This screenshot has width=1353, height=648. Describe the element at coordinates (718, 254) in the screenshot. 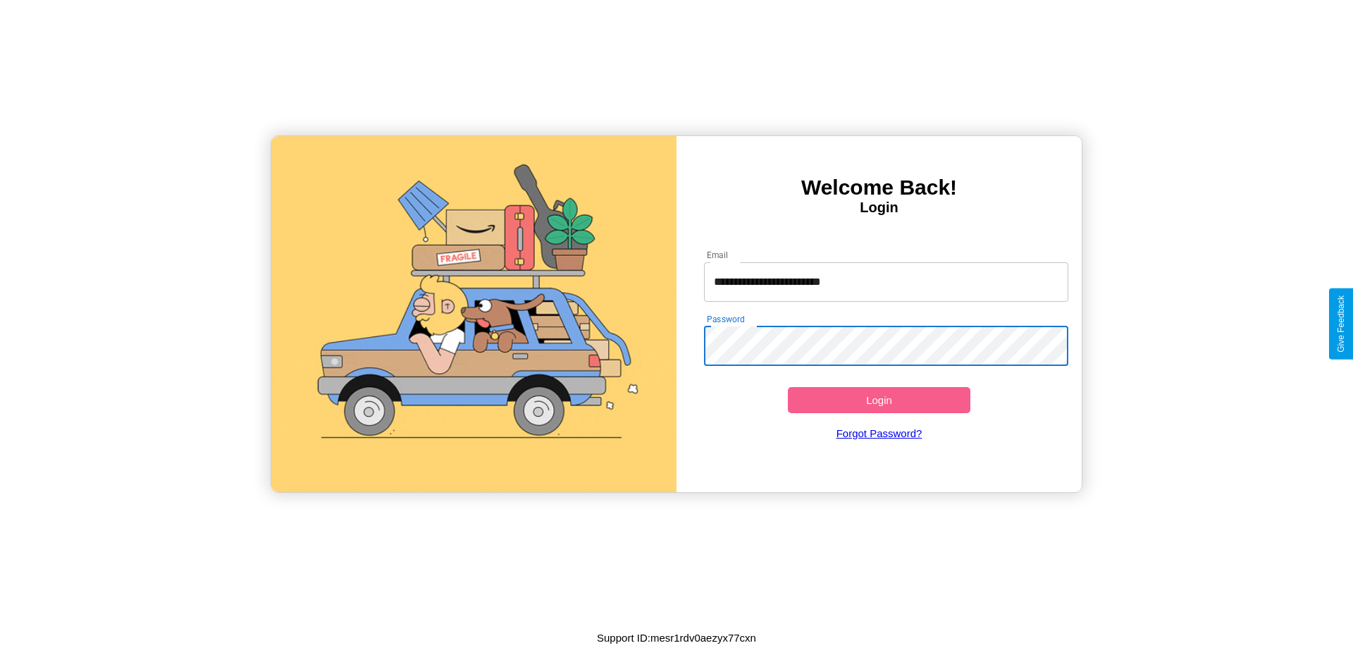

I see `label: Email` at that location.